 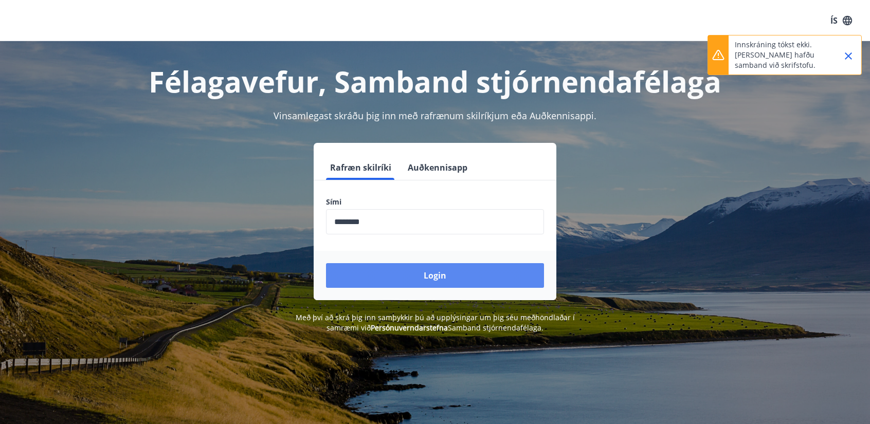 What do you see at coordinates (360, 168) in the screenshot?
I see `button: Rafræn skilríki` at bounding box center [360, 168].